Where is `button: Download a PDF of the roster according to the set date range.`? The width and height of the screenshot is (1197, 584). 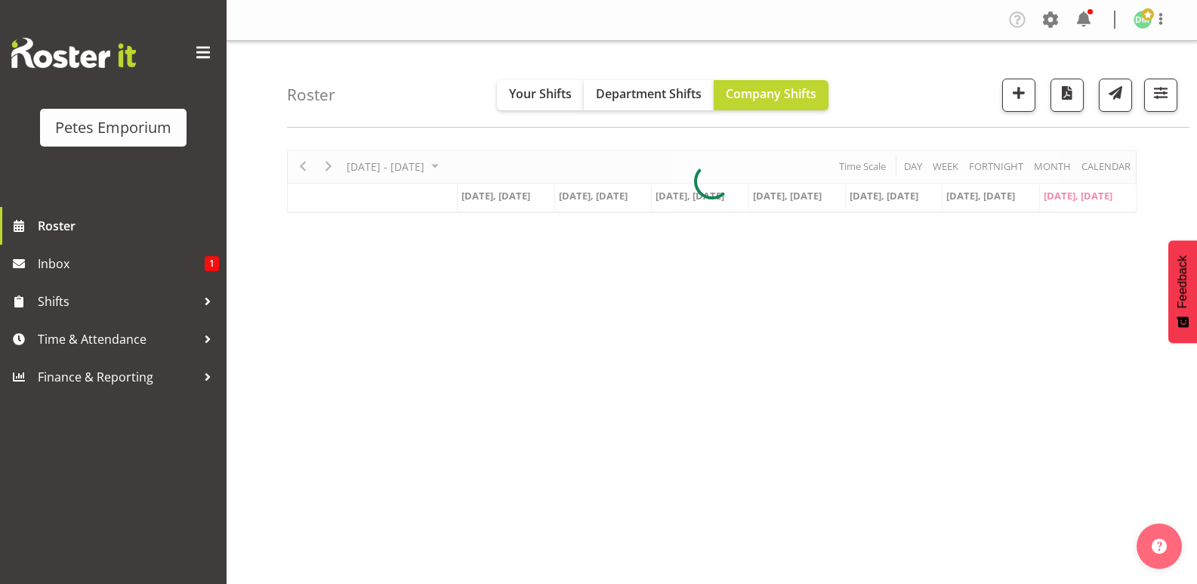
button: Download a PDF of the roster according to the set date range. is located at coordinates (1067, 95).